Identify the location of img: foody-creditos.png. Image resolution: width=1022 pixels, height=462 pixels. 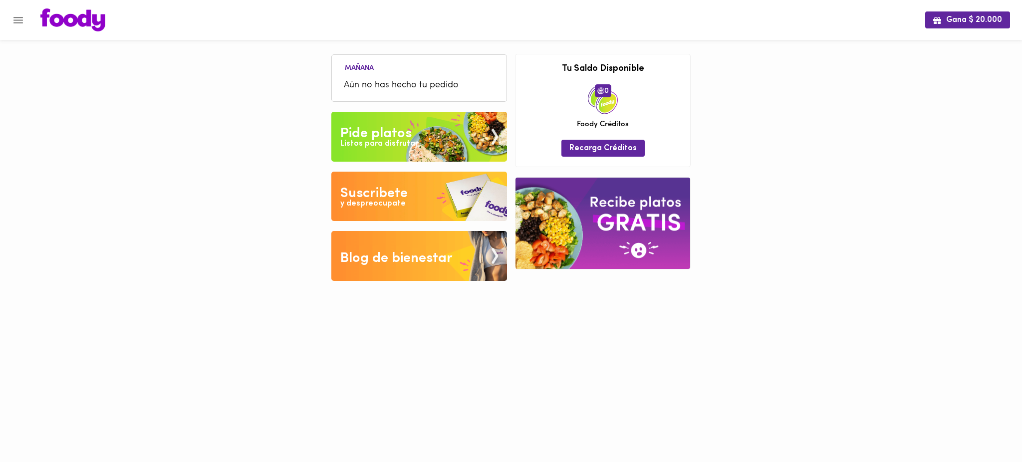
(601, 91).